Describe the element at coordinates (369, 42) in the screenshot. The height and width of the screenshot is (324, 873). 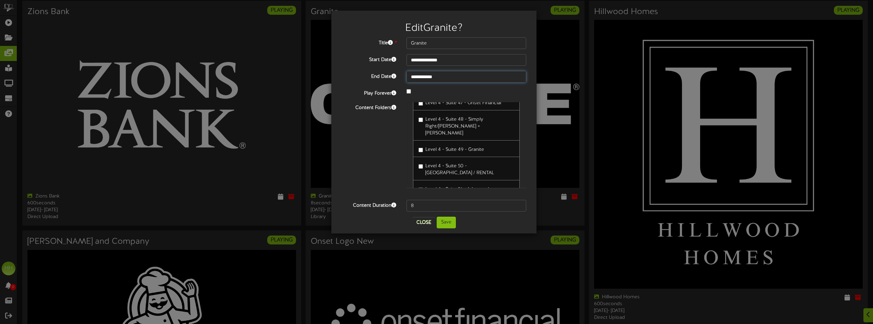
I see `label: Title` at that location.